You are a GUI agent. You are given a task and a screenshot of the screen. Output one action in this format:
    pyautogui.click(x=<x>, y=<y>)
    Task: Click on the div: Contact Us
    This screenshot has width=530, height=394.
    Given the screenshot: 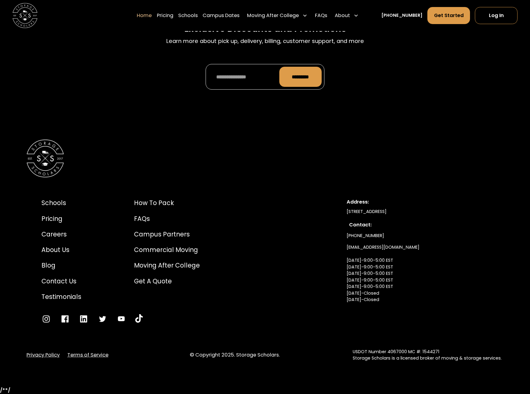 What is the action you would take?
    pyautogui.click(x=61, y=281)
    